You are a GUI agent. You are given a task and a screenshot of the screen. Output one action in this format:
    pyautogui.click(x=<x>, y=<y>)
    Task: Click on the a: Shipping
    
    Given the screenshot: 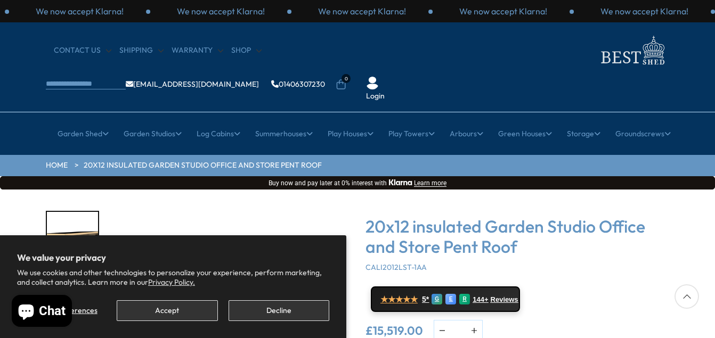 What is the action you would take?
    pyautogui.click(x=141, y=51)
    